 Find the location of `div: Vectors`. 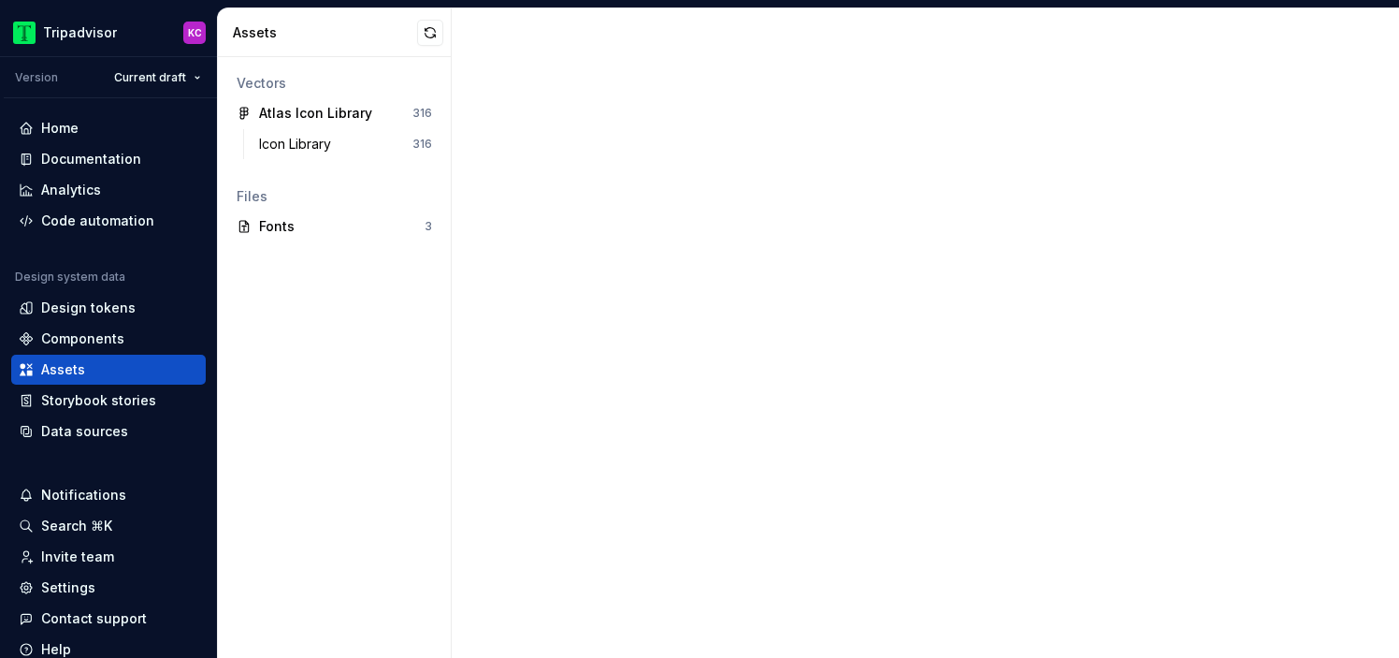

div: Vectors is located at coordinates (334, 83).